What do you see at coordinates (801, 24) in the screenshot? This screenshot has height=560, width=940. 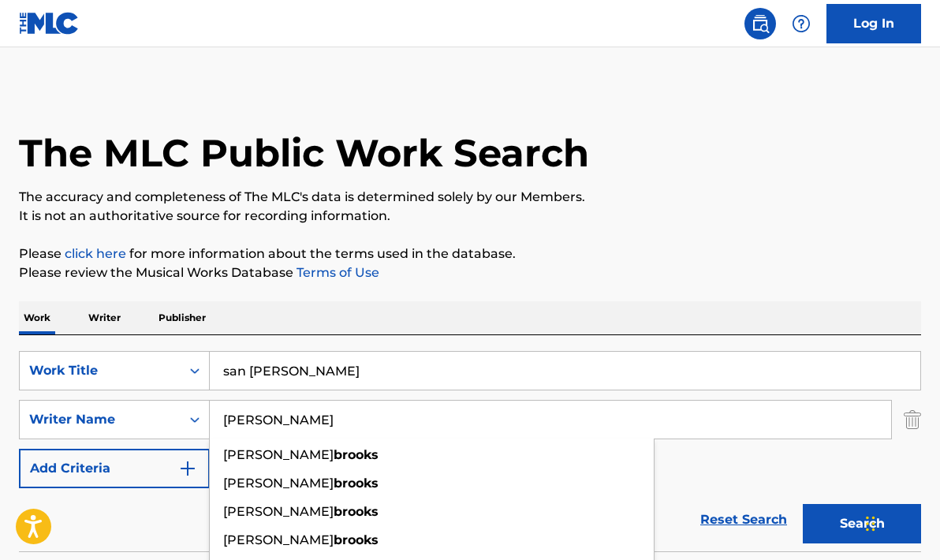 I see `img: help` at bounding box center [801, 24].